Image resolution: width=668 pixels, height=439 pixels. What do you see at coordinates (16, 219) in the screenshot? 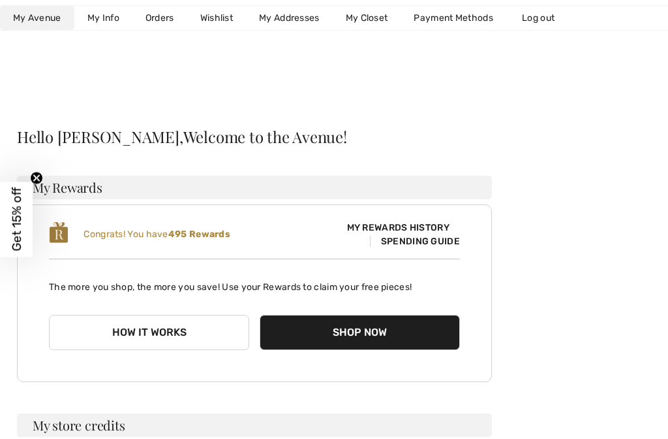
I see `span: Get 15% off` at bounding box center [16, 219].